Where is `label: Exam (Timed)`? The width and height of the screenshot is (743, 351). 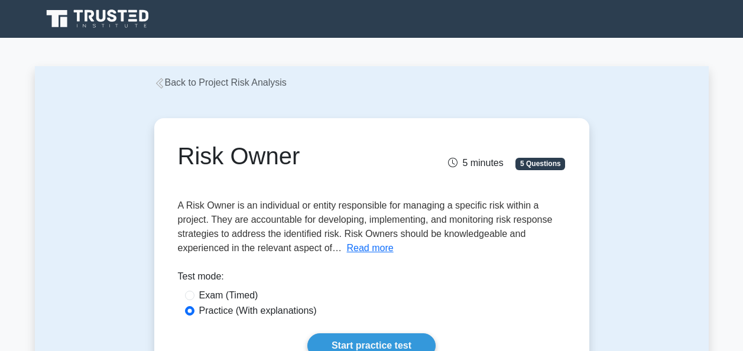
label: Exam (Timed) is located at coordinates (229, 295).